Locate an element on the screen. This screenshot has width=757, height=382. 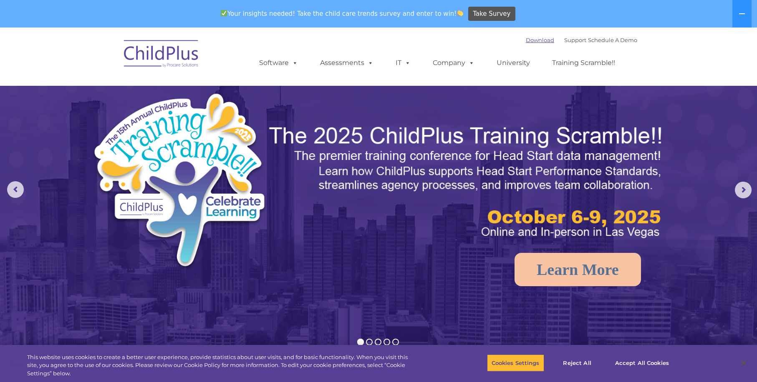
div: This website uses cookies to create a better user experience, provide statistics about user visit... is located at coordinates (221, 366).